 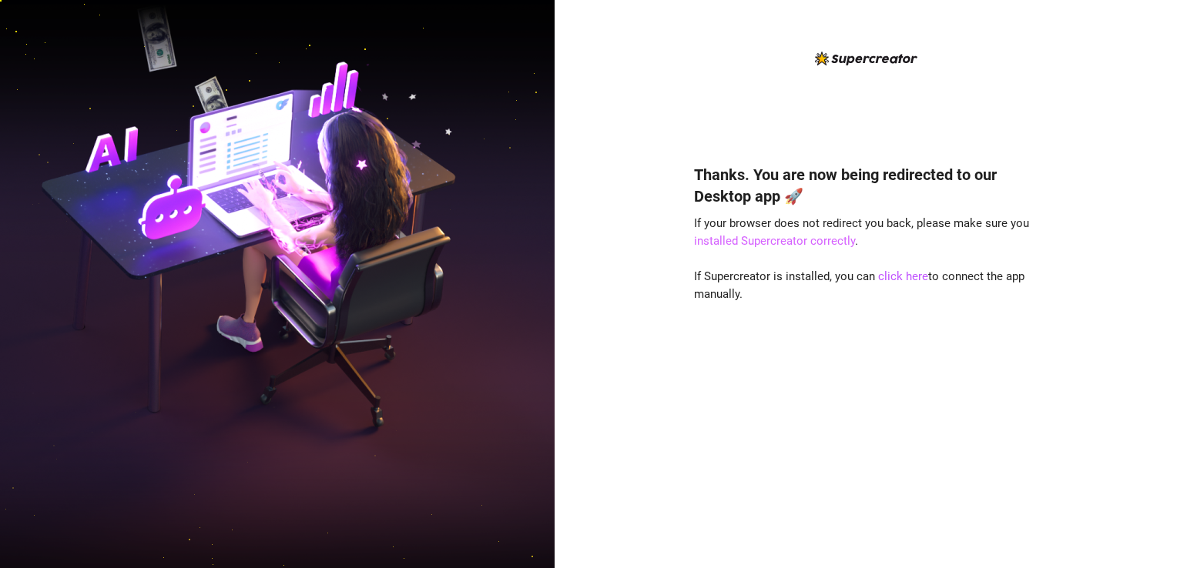 What do you see at coordinates (859, 286) in the screenshot?
I see `span: If Supercreator is installed, you can to connect the app manually.` at bounding box center [859, 286].